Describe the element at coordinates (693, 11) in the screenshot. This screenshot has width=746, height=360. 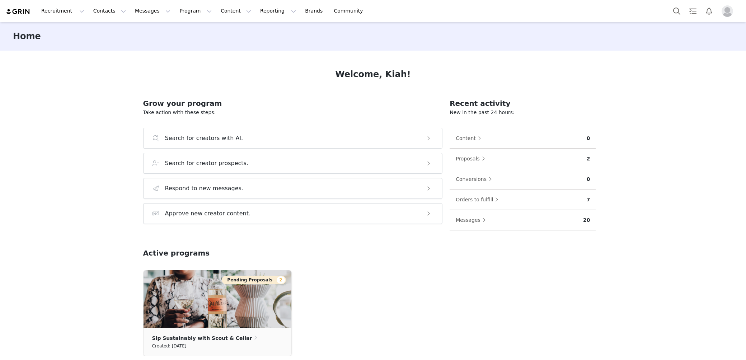
I see `a: Tasks` at that location.